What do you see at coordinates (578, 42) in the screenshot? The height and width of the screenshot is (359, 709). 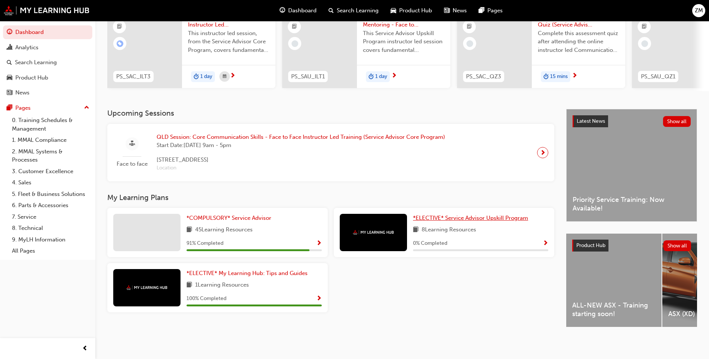 I see `span: Complete this assessment quiz after attending the online instructor led Communication Skills sess...` at bounding box center [578, 42].